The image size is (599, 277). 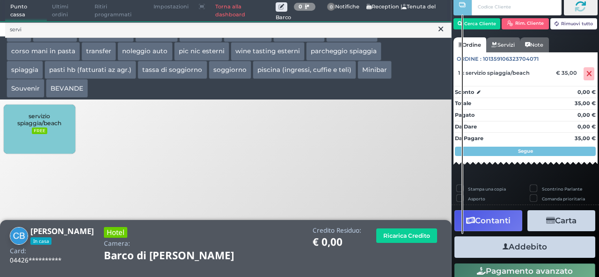 I want to click on button: noleggio auto, so click(x=145, y=51).